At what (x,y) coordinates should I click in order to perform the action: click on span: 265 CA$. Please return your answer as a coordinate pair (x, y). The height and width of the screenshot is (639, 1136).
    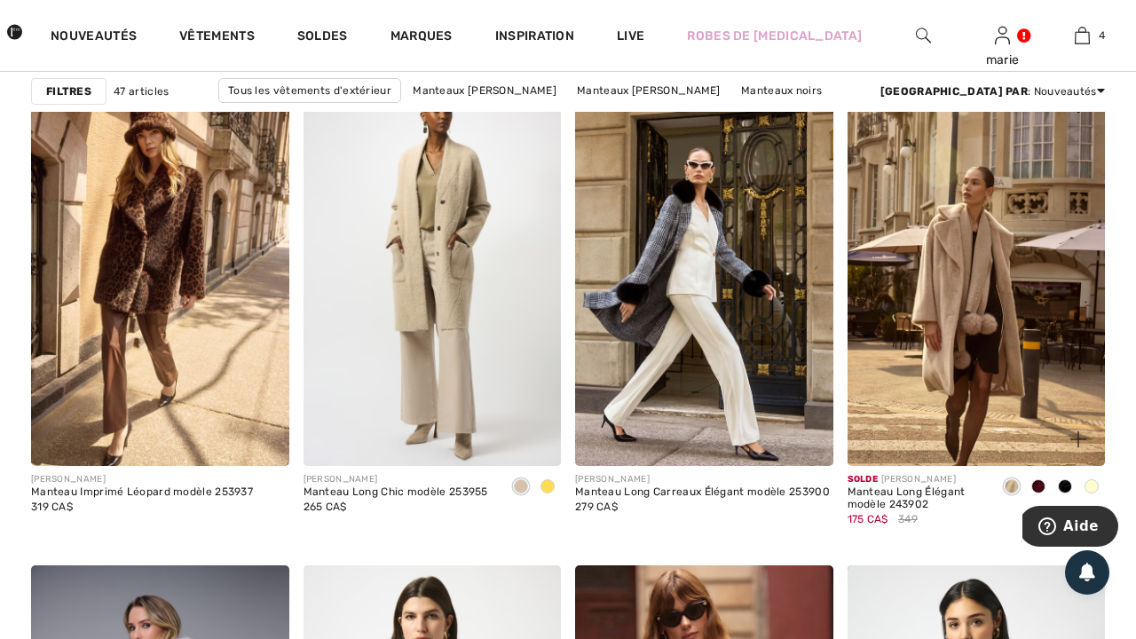
    Looking at the image, I should click on (325, 507).